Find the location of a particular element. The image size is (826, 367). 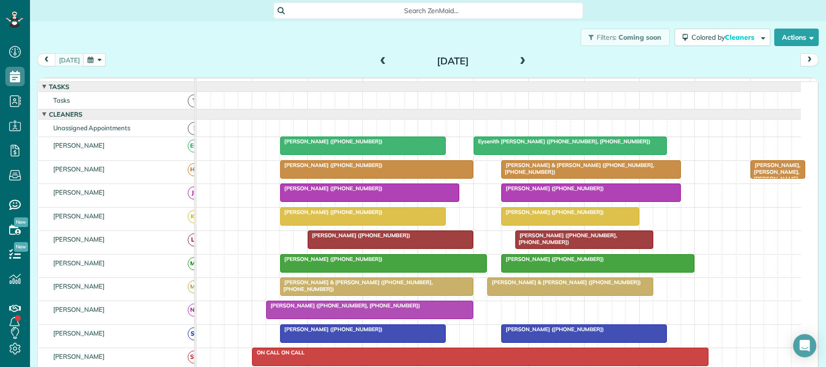

span: EM is located at coordinates (194, 146).